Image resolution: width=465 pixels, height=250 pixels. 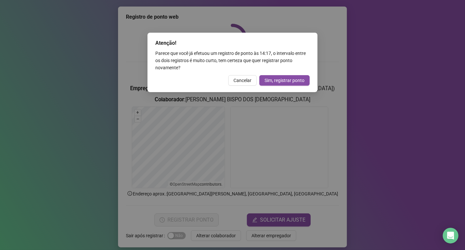 What do you see at coordinates (242, 80) in the screenshot?
I see `span: Cancelar` at bounding box center [242, 80].